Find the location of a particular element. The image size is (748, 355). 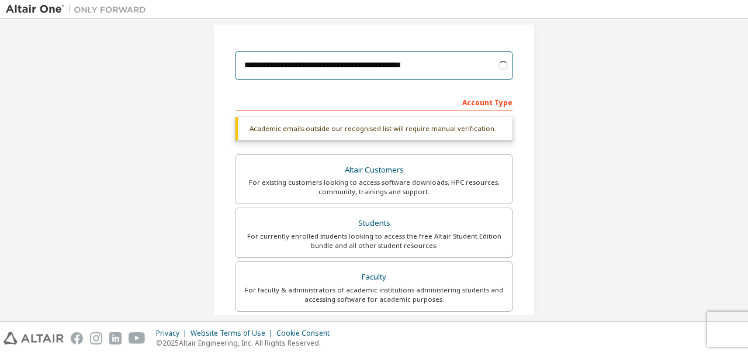

img: Altair One is located at coordinates (79, 9).